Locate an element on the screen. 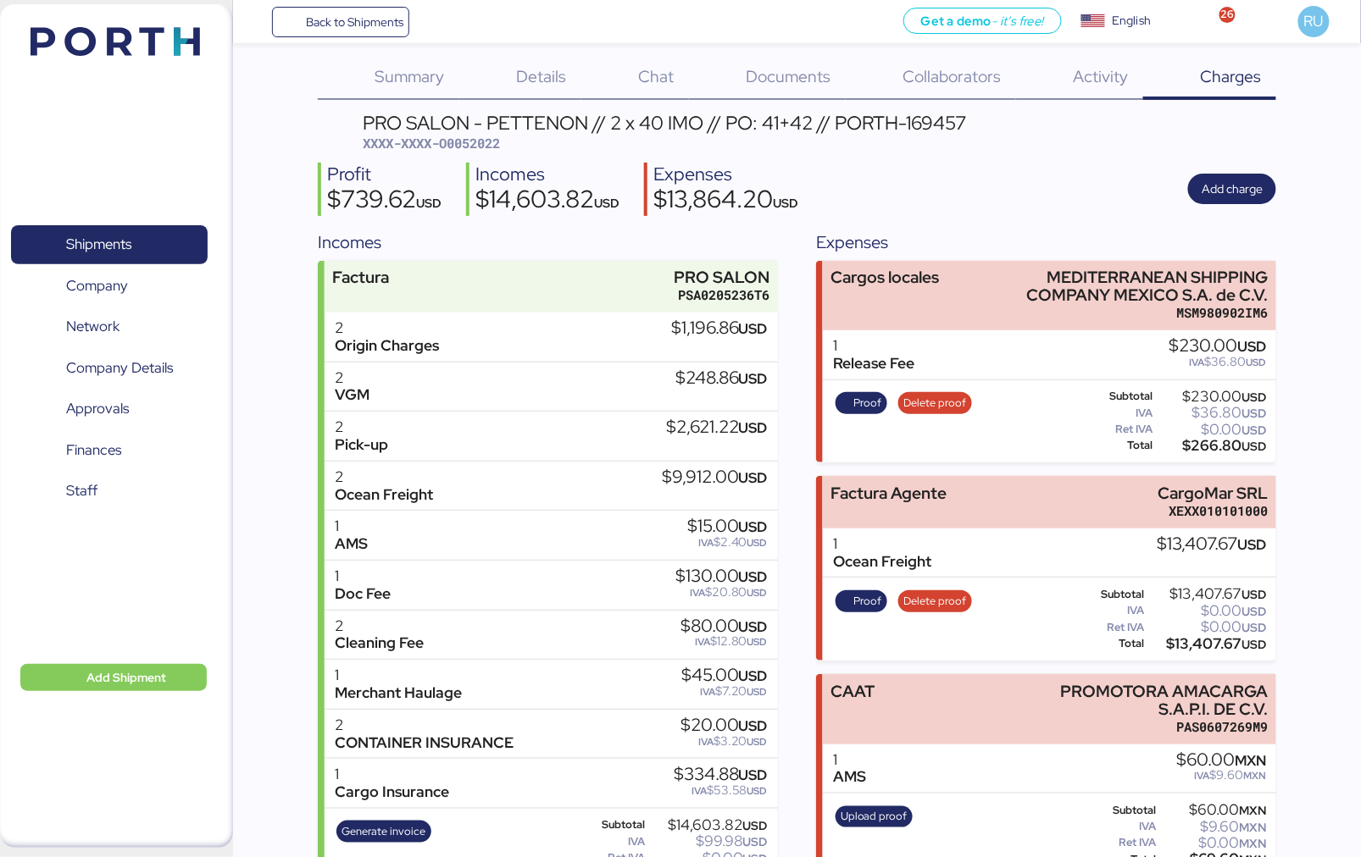  div: $20.00 is located at coordinates (724, 726).